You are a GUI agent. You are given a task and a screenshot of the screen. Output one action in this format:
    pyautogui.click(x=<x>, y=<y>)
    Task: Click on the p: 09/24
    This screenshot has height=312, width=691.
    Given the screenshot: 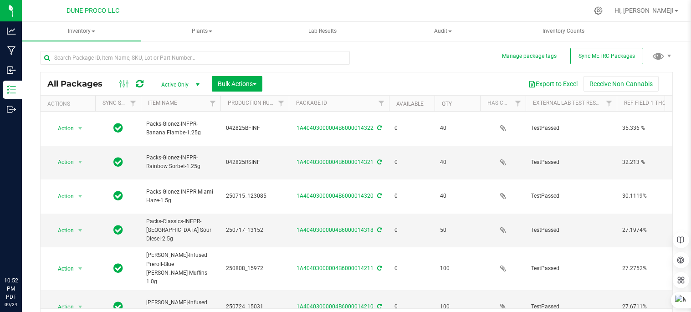 What is the action you would take?
    pyautogui.click(x=11, y=304)
    